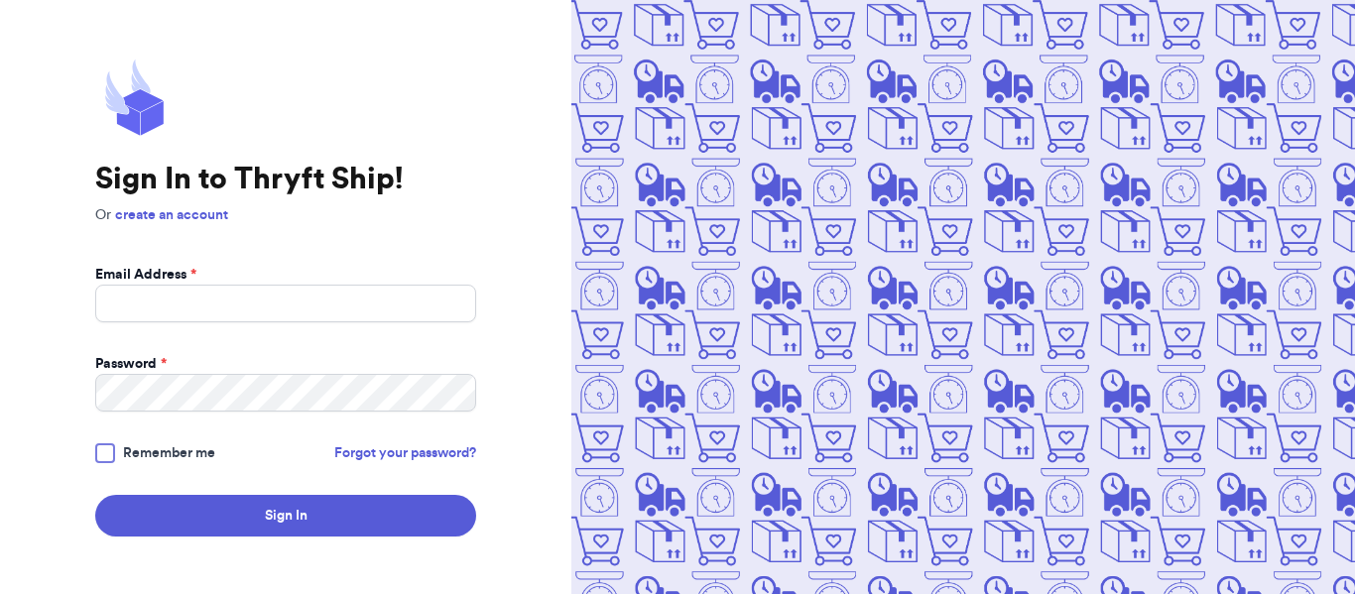 Image resolution: width=1355 pixels, height=594 pixels. What do you see at coordinates (286, 215) in the screenshot?
I see `p: Or` at bounding box center [286, 215].